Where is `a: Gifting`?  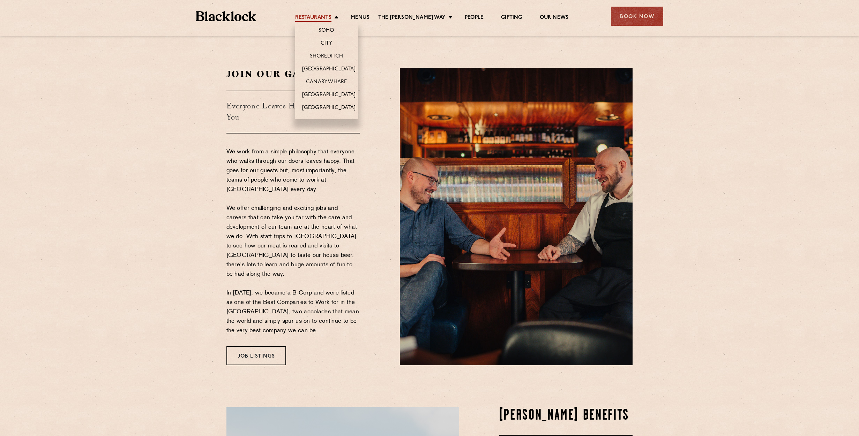 a: Gifting is located at coordinates (511, 18).